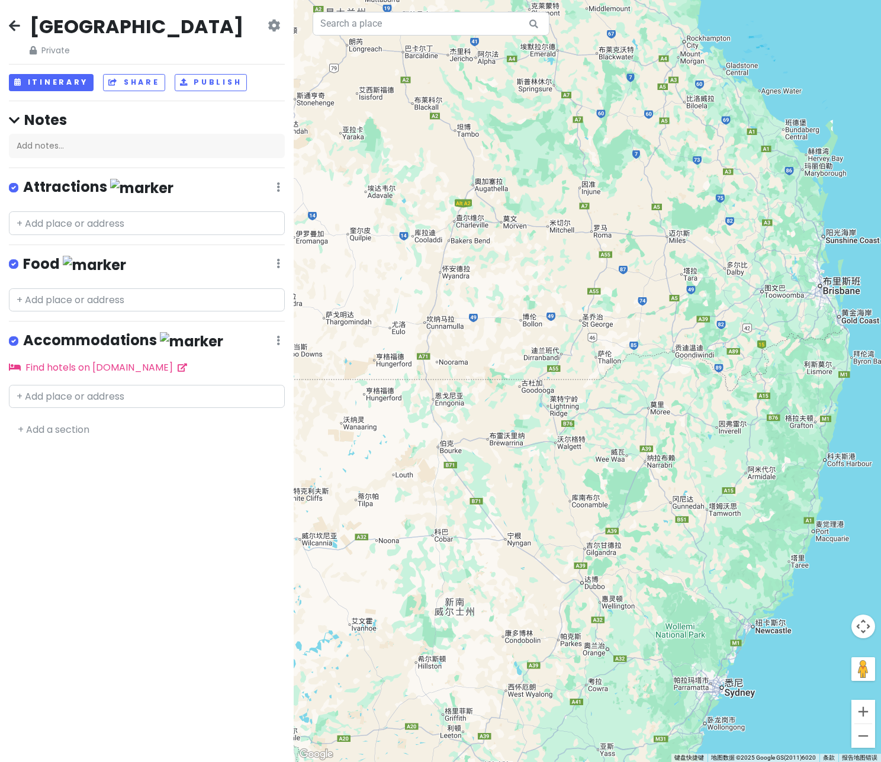  Describe the element at coordinates (864, 669) in the screenshot. I see `button: 将街景小人拖到地图上以打开街景` at that location.